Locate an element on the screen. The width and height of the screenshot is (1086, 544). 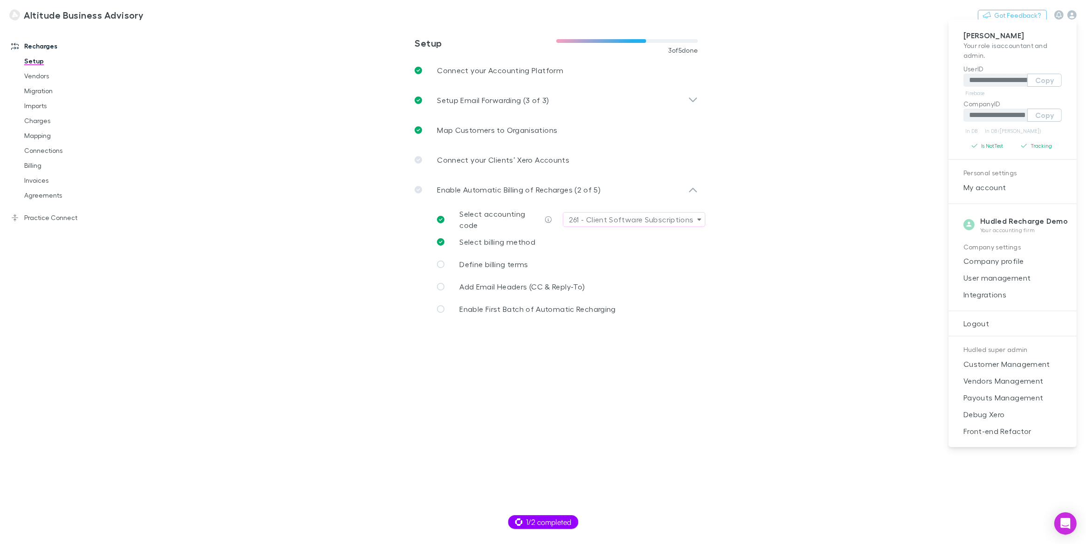
span: Customer Management is located at coordinates (1013, 364).